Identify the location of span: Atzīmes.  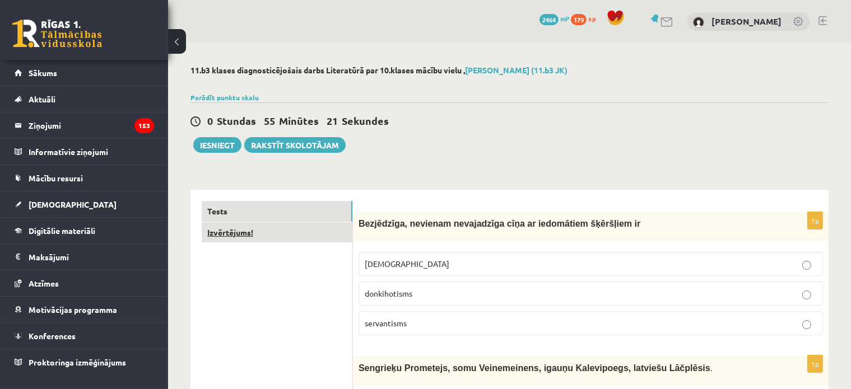
(44, 283).